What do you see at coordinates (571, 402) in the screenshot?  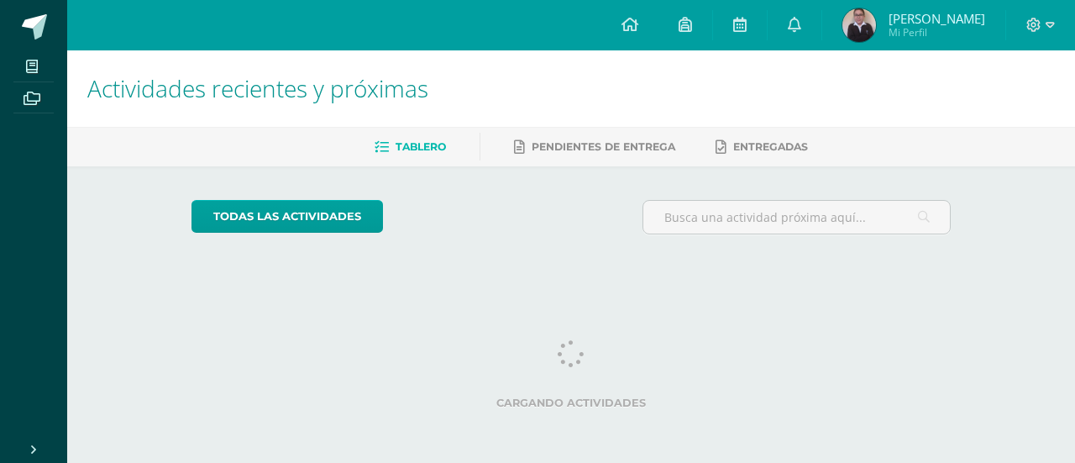 I see `label: Cargando actividades` at bounding box center [571, 402].